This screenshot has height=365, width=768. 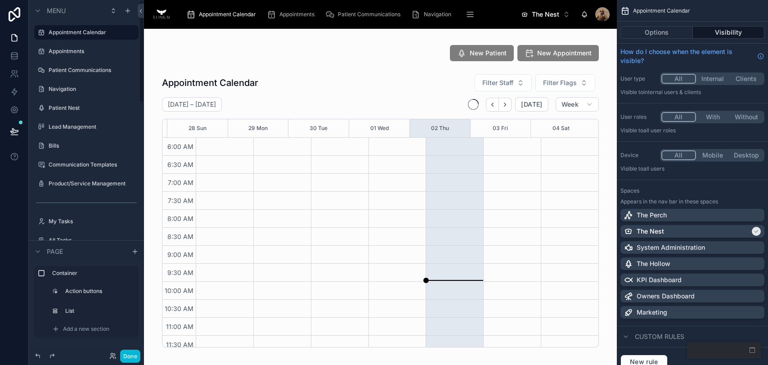 I want to click on a: Product/Service Management, so click(x=93, y=184).